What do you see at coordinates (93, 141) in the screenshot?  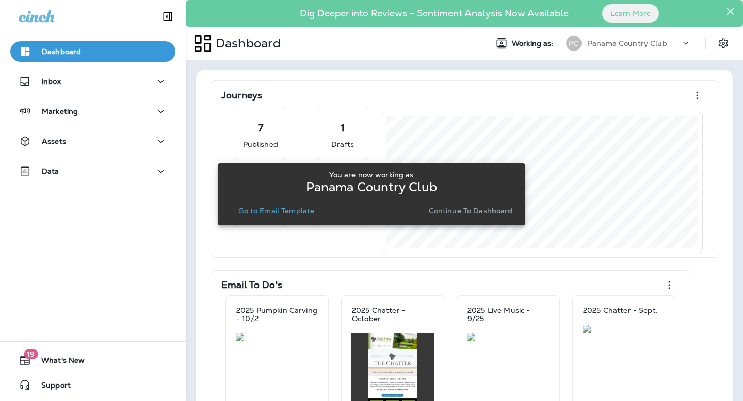 I see `button: Assets` at bounding box center [93, 141].